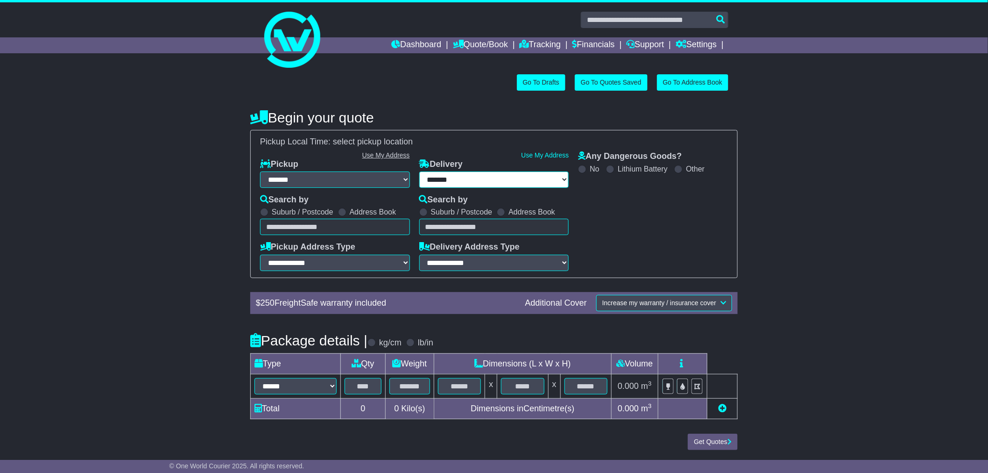 The width and height of the screenshot is (988, 473). What do you see at coordinates (523, 409) in the screenshot?
I see `td: Dimensions in Centimetre(s)` at bounding box center [523, 409].